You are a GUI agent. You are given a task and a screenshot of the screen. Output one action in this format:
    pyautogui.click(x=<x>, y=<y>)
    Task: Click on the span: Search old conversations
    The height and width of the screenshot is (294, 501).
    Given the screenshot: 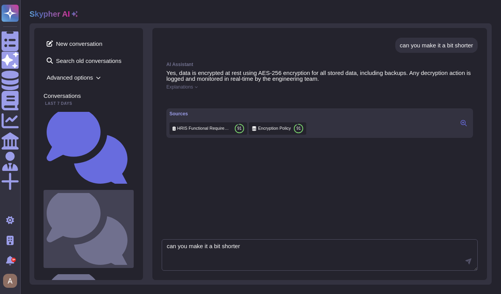 What is the action you would take?
    pyautogui.click(x=89, y=61)
    